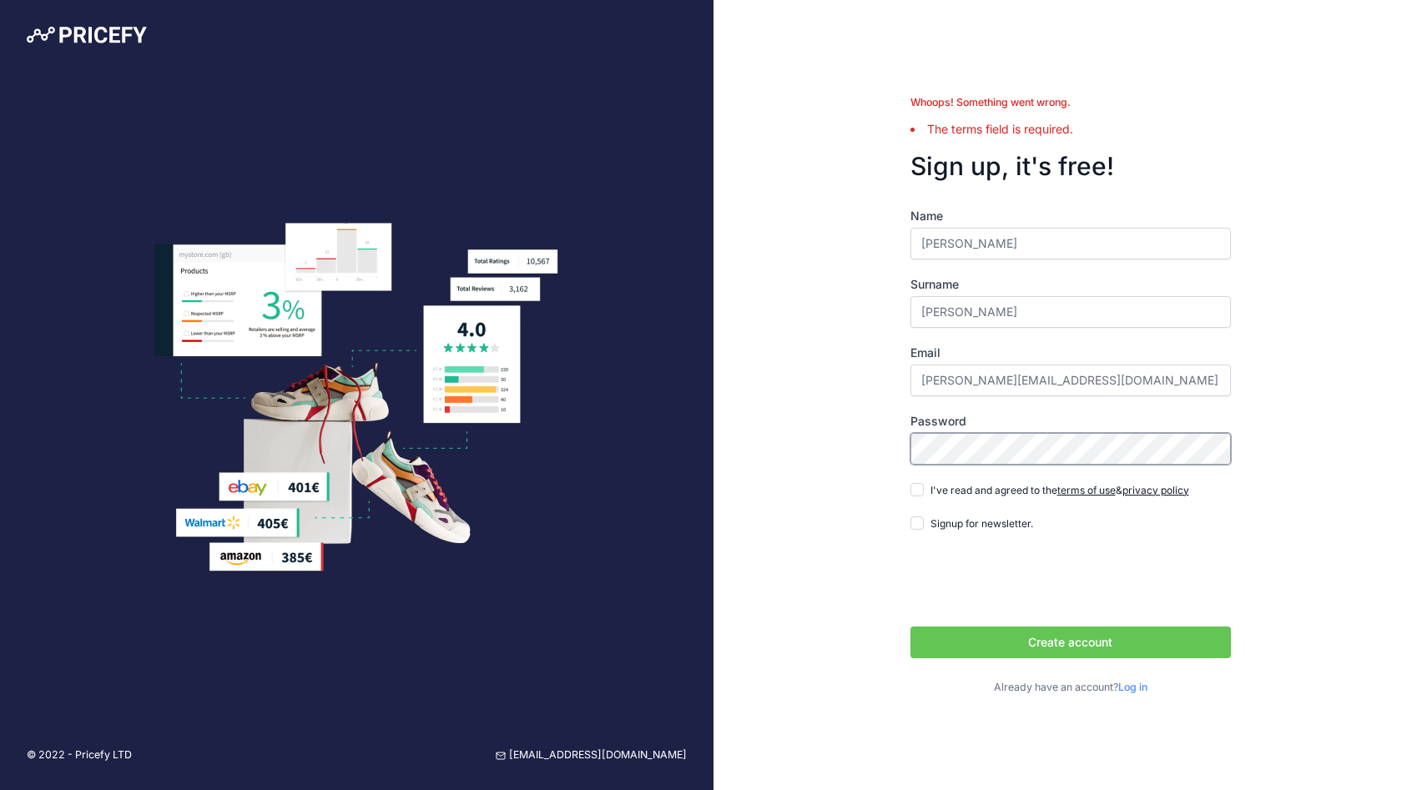 The width and height of the screenshot is (1427, 790). What do you see at coordinates (1060, 490) in the screenshot?
I see `span: I've read and agreed to the &` at bounding box center [1060, 490].